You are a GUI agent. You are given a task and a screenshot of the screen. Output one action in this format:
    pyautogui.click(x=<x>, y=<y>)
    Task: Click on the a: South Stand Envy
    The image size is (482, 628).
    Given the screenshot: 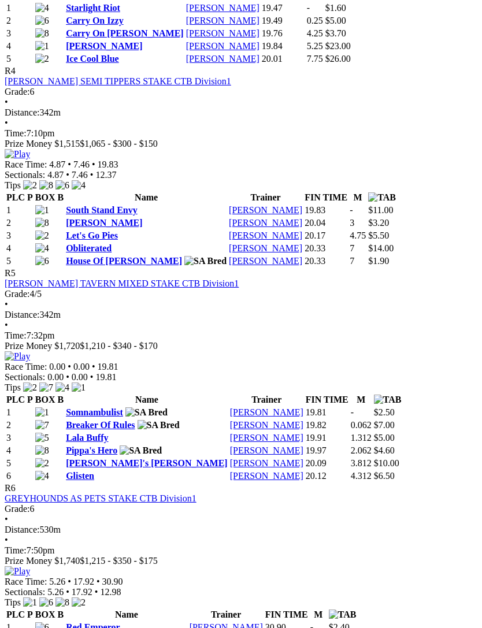 What is the action you would take?
    pyautogui.click(x=102, y=210)
    